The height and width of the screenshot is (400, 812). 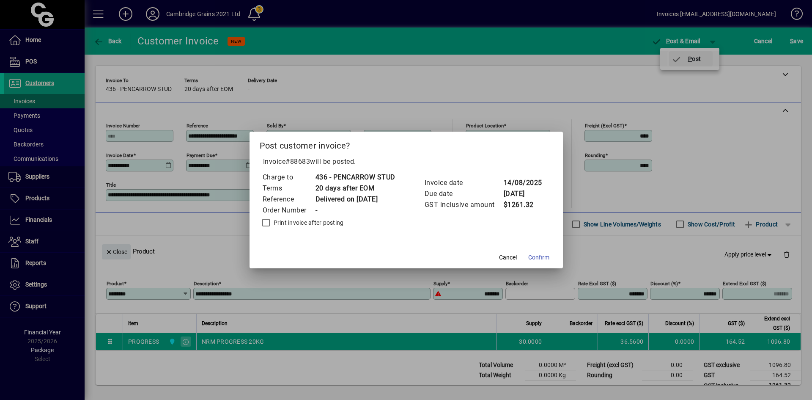 I want to click on h2: Post customer invoice?, so click(x=406, y=144).